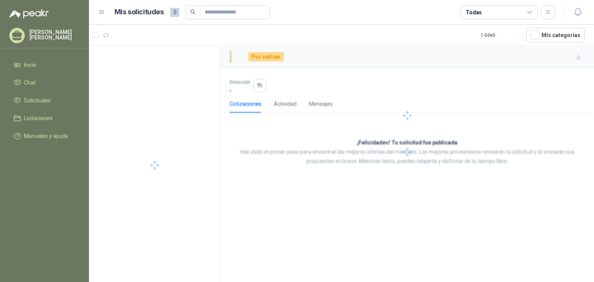  Describe the element at coordinates (30, 65) in the screenshot. I see `span: Inicio` at that location.